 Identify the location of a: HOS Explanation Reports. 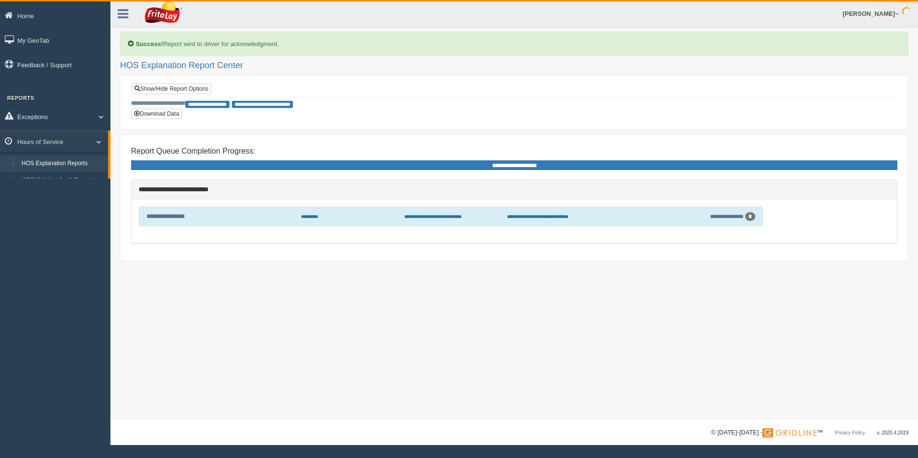
(62, 164).